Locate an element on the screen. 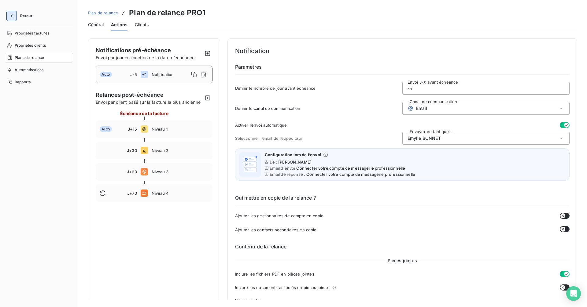  span: Envoi par client basé sur la facture la plus ancienne is located at coordinates (149, 102).